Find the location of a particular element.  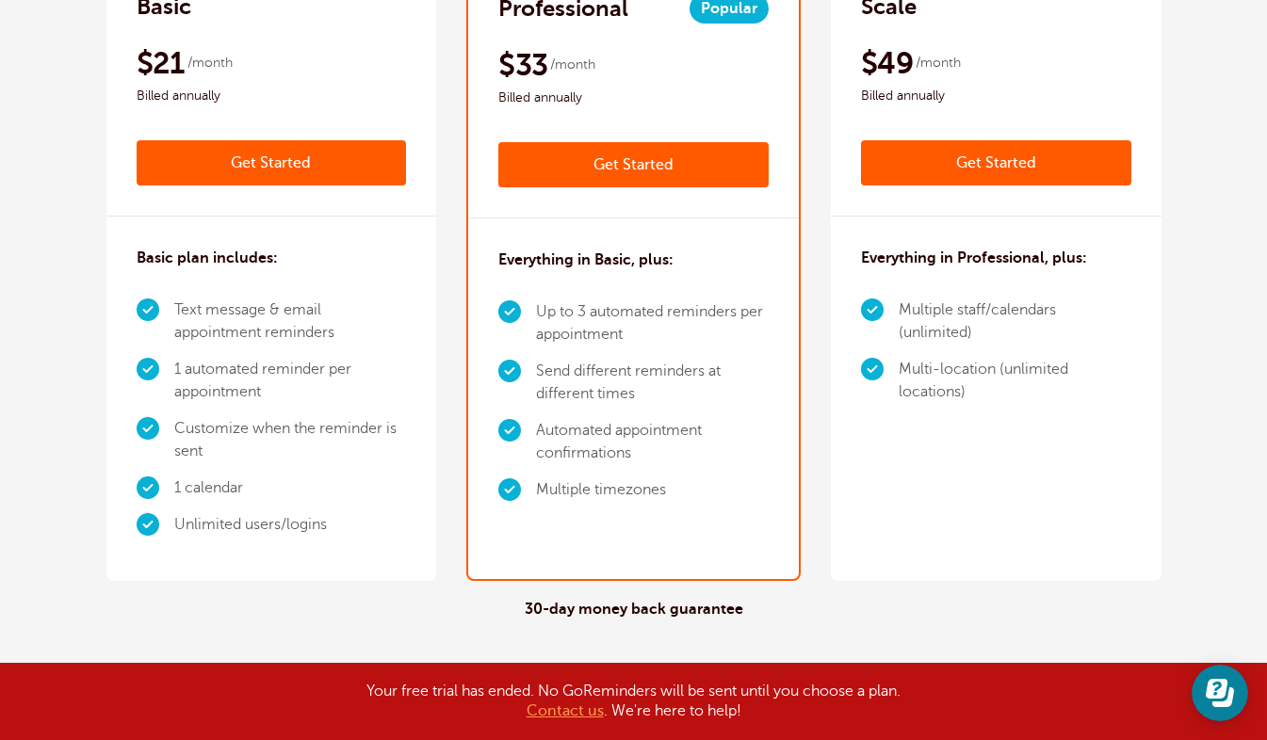

div: Your free trial has ended. No GoReminders will be sent until you choose a plan. . We're here to h... is located at coordinates (634, 702).